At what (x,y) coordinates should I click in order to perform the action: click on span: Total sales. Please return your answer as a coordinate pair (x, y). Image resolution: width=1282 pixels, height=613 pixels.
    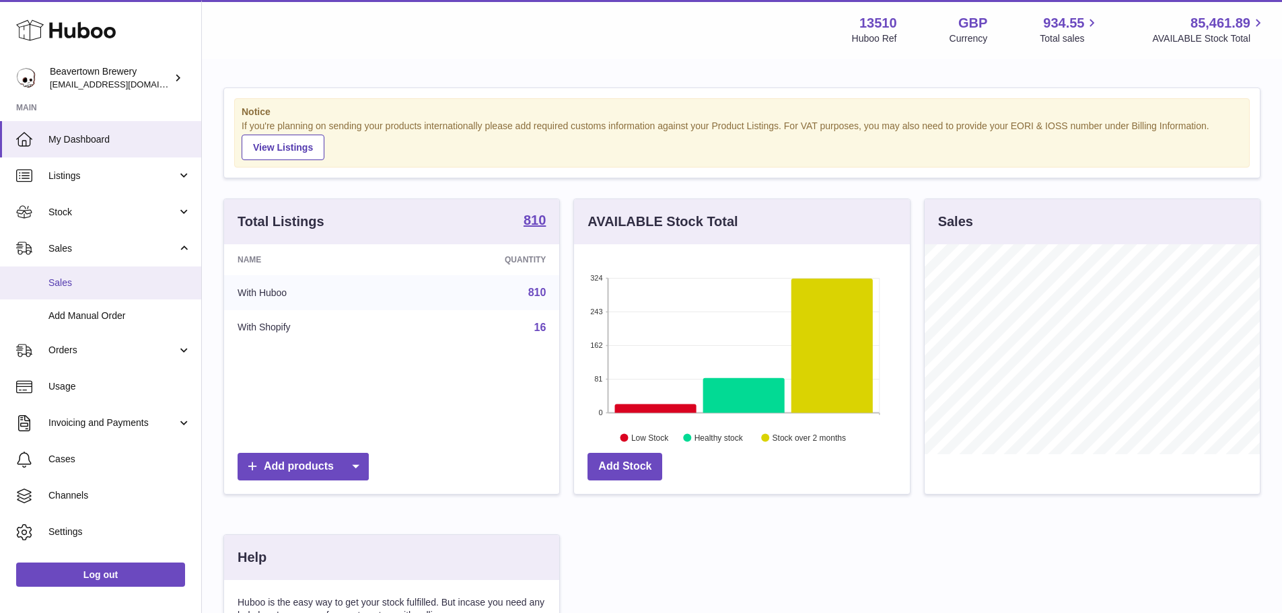
    Looking at the image, I should click on (1069, 38).